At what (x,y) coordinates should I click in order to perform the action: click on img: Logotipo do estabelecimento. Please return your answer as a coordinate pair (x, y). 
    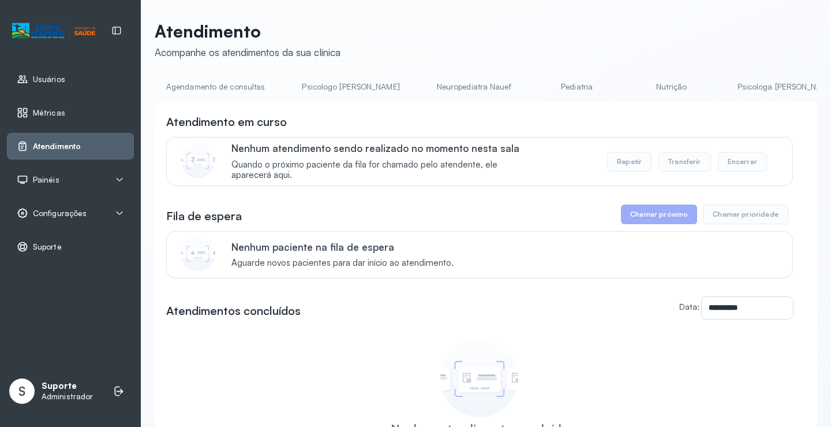
    Looking at the image, I should click on (54, 31).